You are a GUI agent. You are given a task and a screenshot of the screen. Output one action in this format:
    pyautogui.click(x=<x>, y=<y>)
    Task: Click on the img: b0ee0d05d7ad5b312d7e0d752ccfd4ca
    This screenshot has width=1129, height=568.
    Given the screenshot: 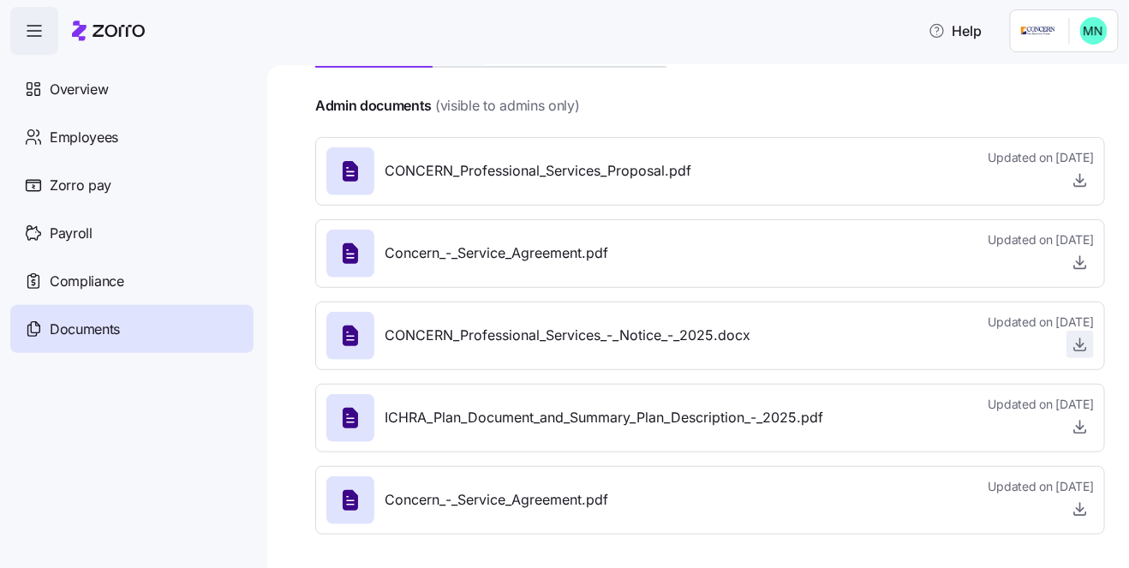 What is the action you would take?
    pyautogui.click(x=1094, y=31)
    